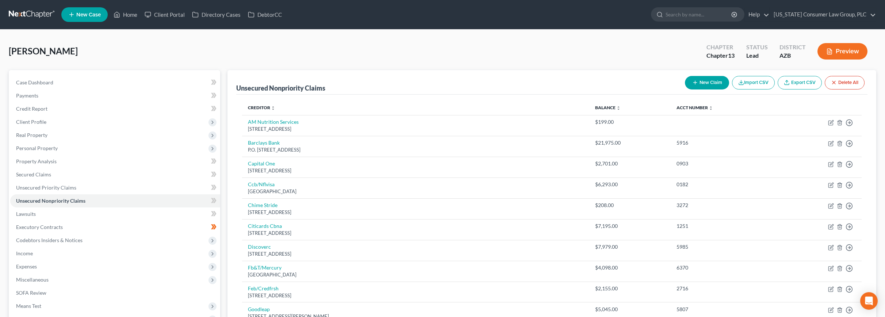 The image size is (885, 317). Describe the element at coordinates (216, 15) in the screenshot. I see `a: Directory Cases` at that location.